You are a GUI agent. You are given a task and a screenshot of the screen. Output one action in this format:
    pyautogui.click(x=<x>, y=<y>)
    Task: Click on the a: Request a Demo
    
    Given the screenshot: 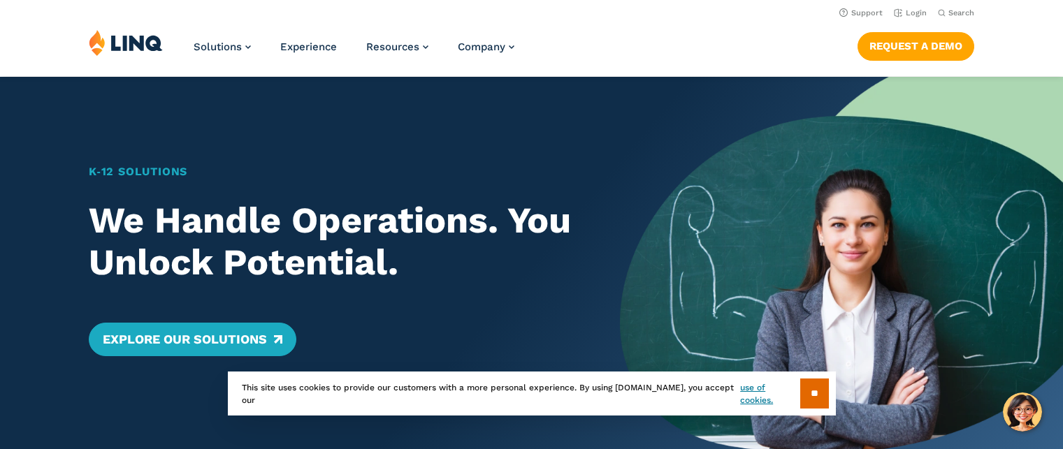 What is the action you would take?
    pyautogui.click(x=915, y=46)
    